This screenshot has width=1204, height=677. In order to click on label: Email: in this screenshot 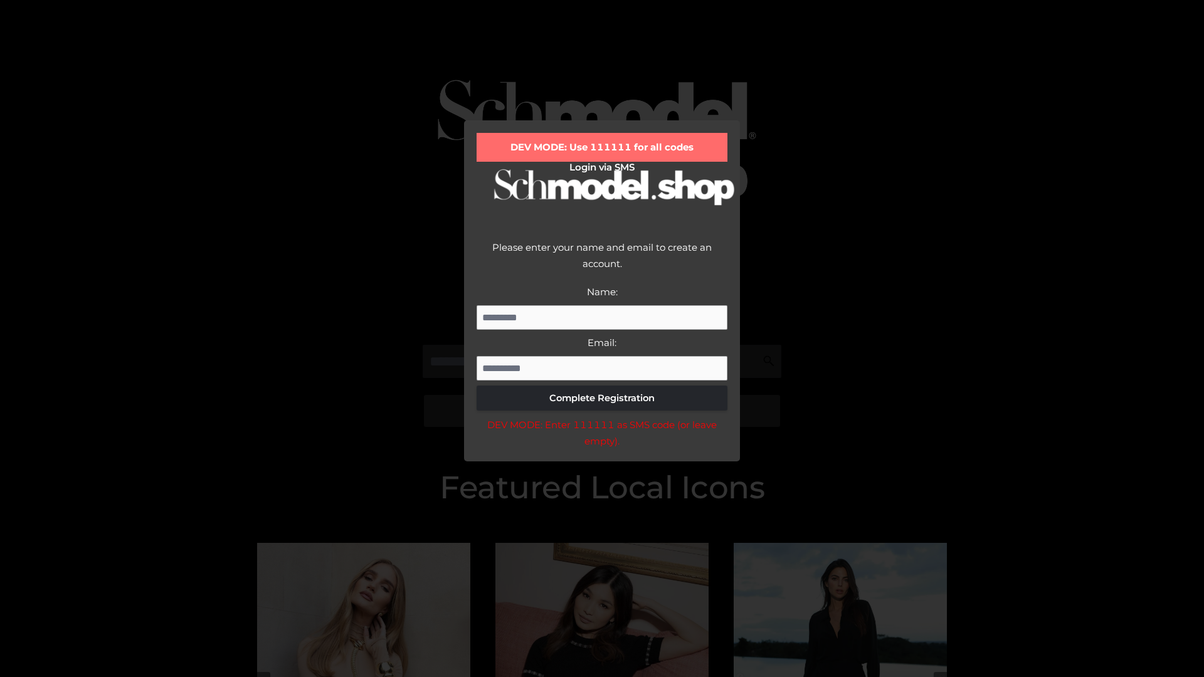, I will do `click(602, 342)`.